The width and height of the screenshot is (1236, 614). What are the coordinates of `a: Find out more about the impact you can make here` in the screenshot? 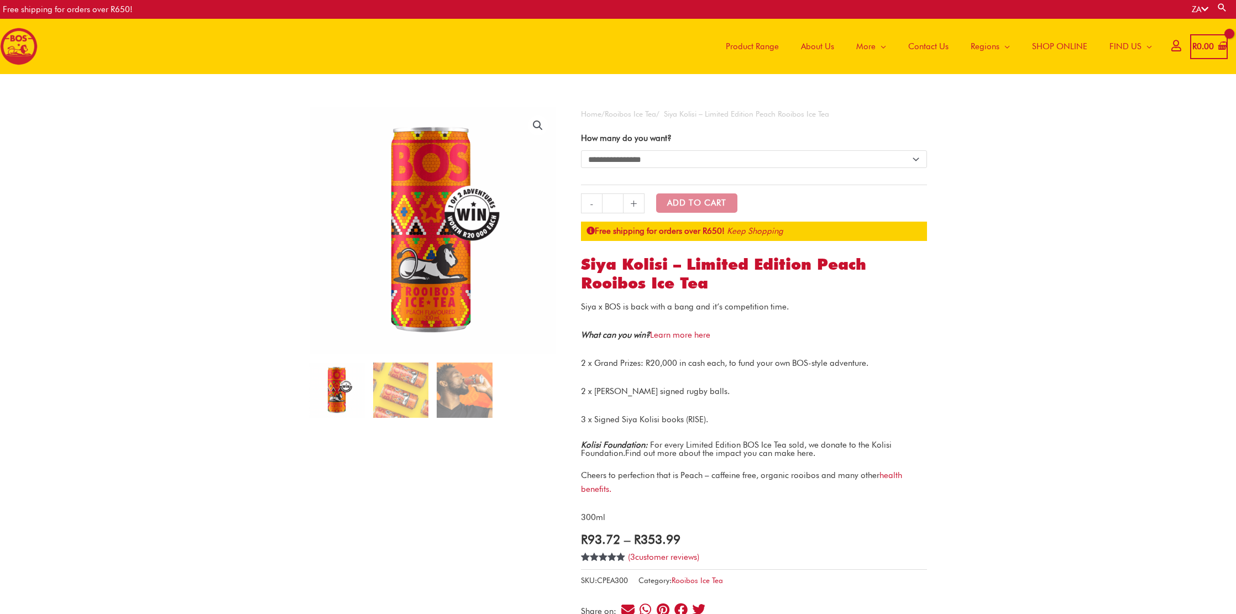 It's located at (719, 453).